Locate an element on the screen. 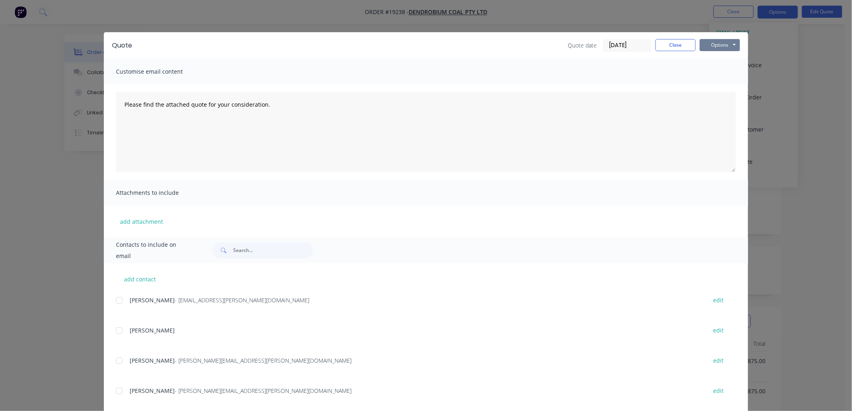  span: Attachments to include is located at coordinates (160, 193).